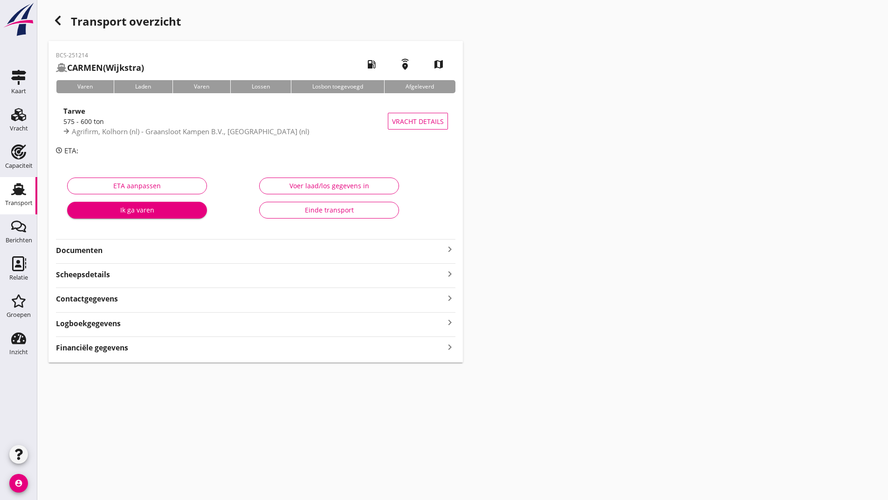 The width and height of the screenshot is (888, 500). What do you see at coordinates (405, 64) in the screenshot?
I see `i: emergency_share` at bounding box center [405, 64].